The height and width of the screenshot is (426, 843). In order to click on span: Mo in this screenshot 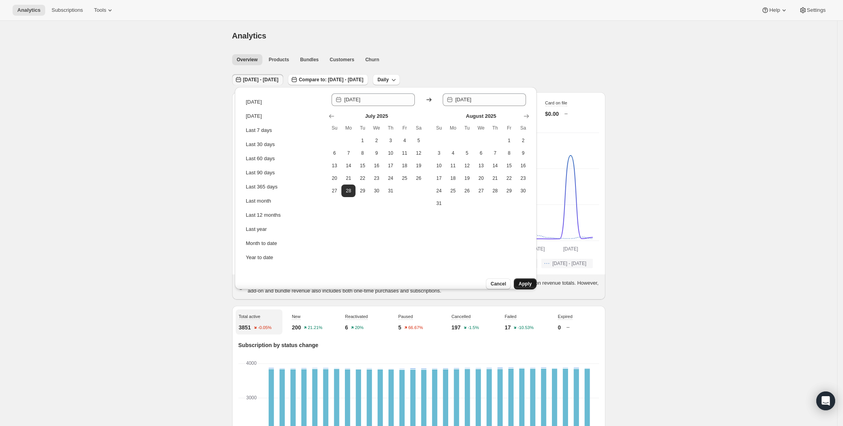, I will do `click(453, 128)`.